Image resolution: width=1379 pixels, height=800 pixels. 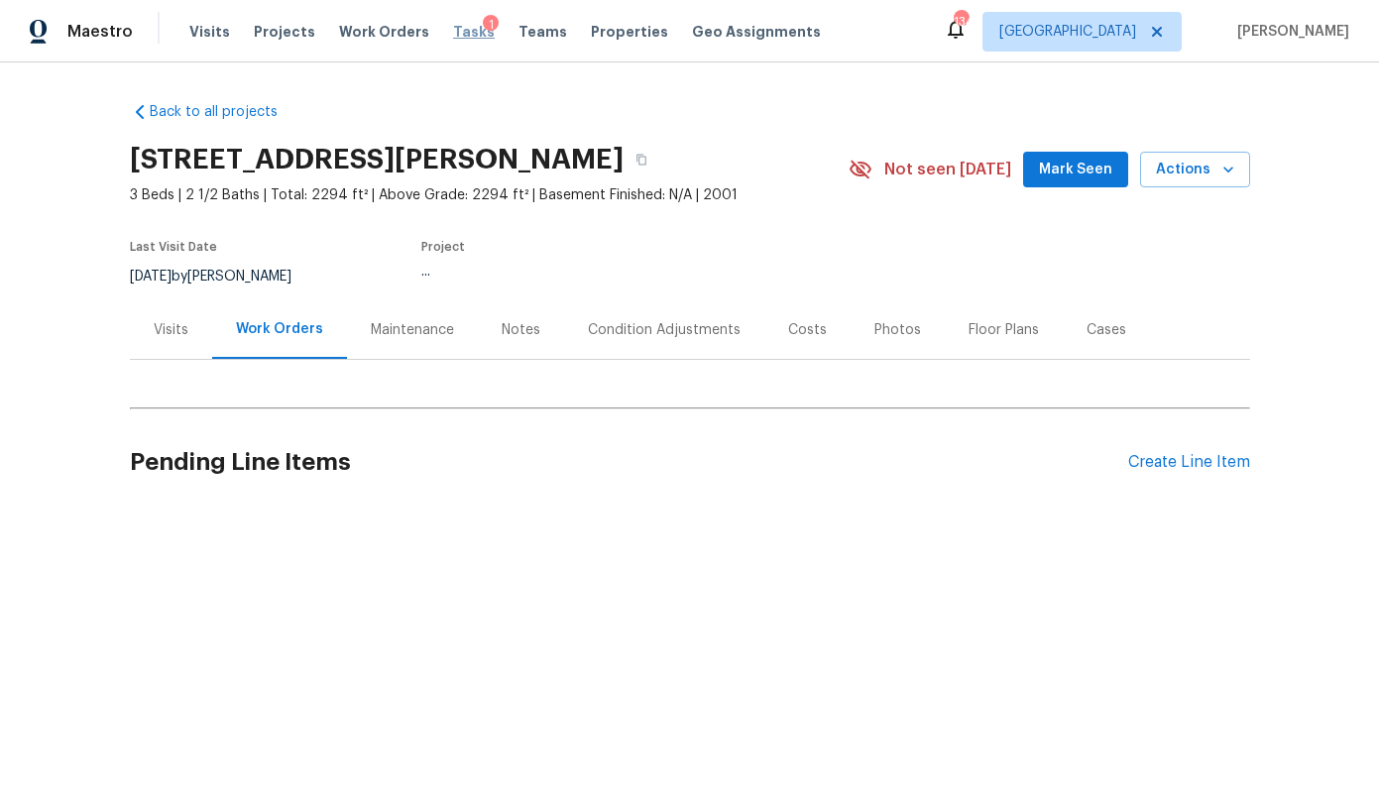 I want to click on span: Maestro, so click(x=100, y=32).